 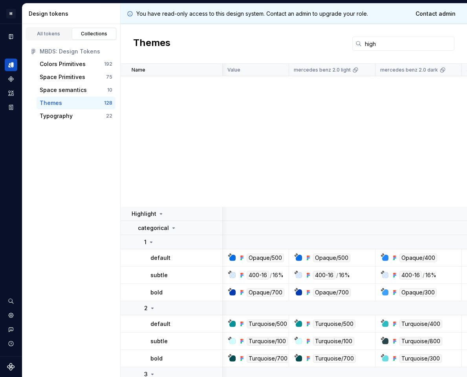 I want to click on button: Colors Primitives192, so click(x=76, y=64).